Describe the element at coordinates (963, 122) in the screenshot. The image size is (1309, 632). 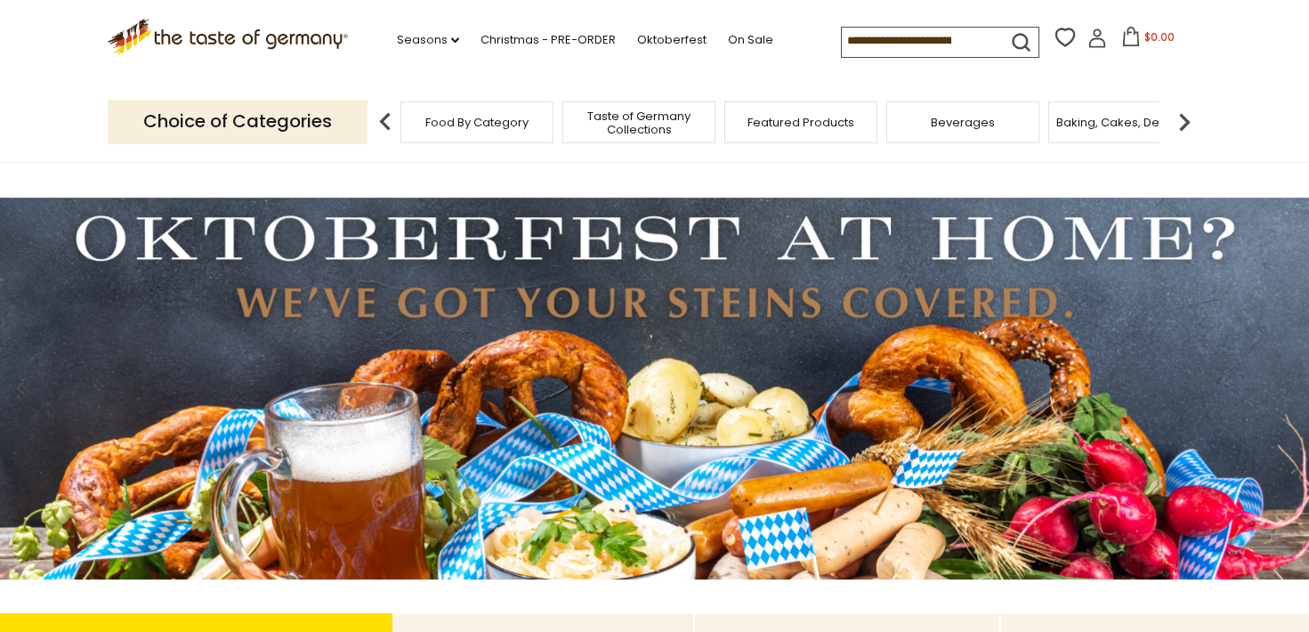
I see `a: Beverages` at that location.